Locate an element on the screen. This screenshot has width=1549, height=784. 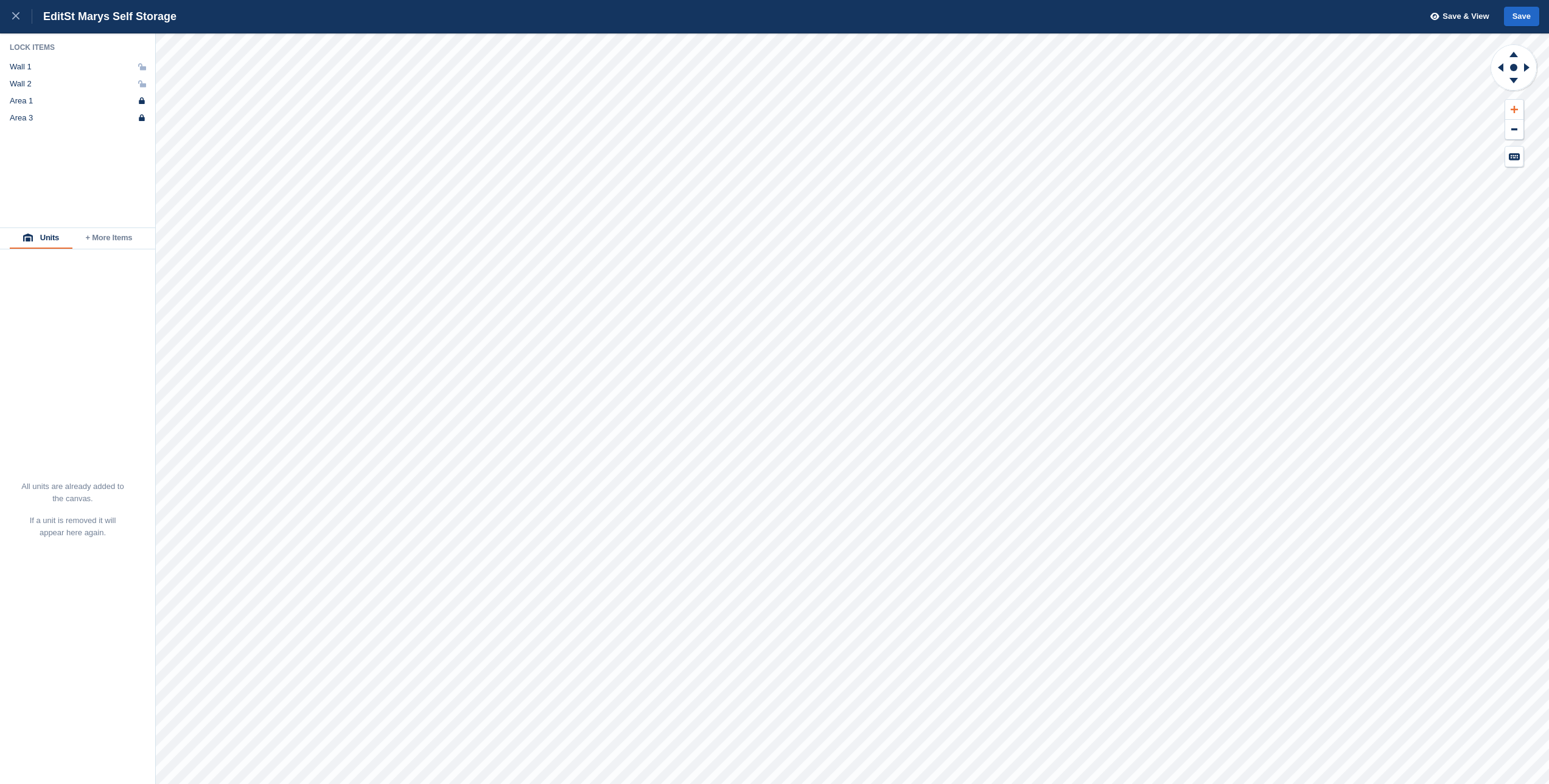
button: + More Items is located at coordinates (109, 239).